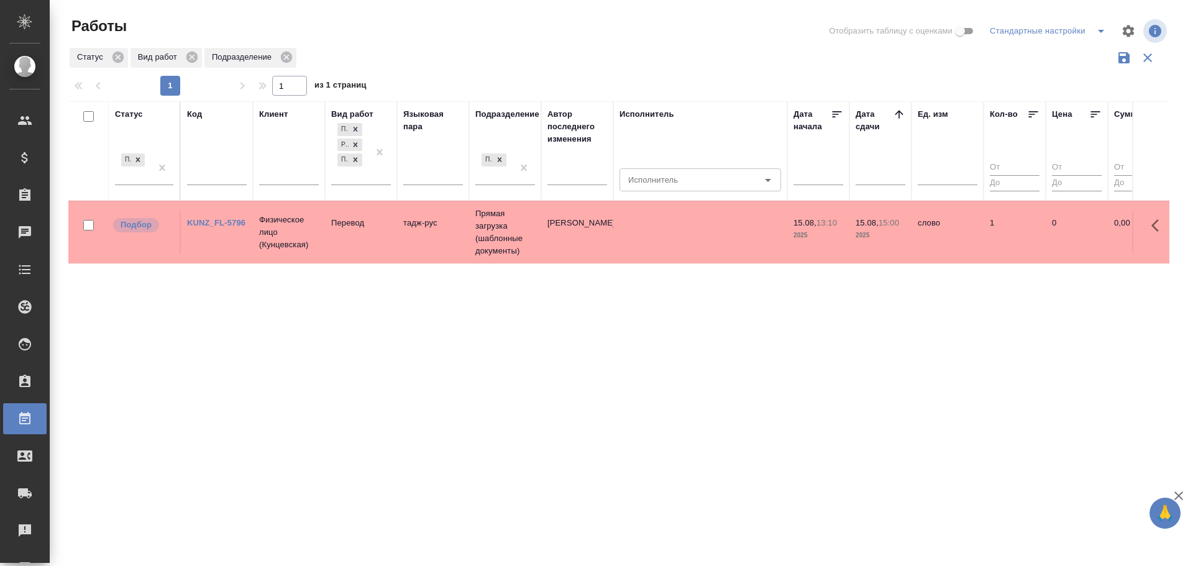 The image size is (1193, 566). I want to click on div: Можно подбирать исполнителей, so click(142, 225).